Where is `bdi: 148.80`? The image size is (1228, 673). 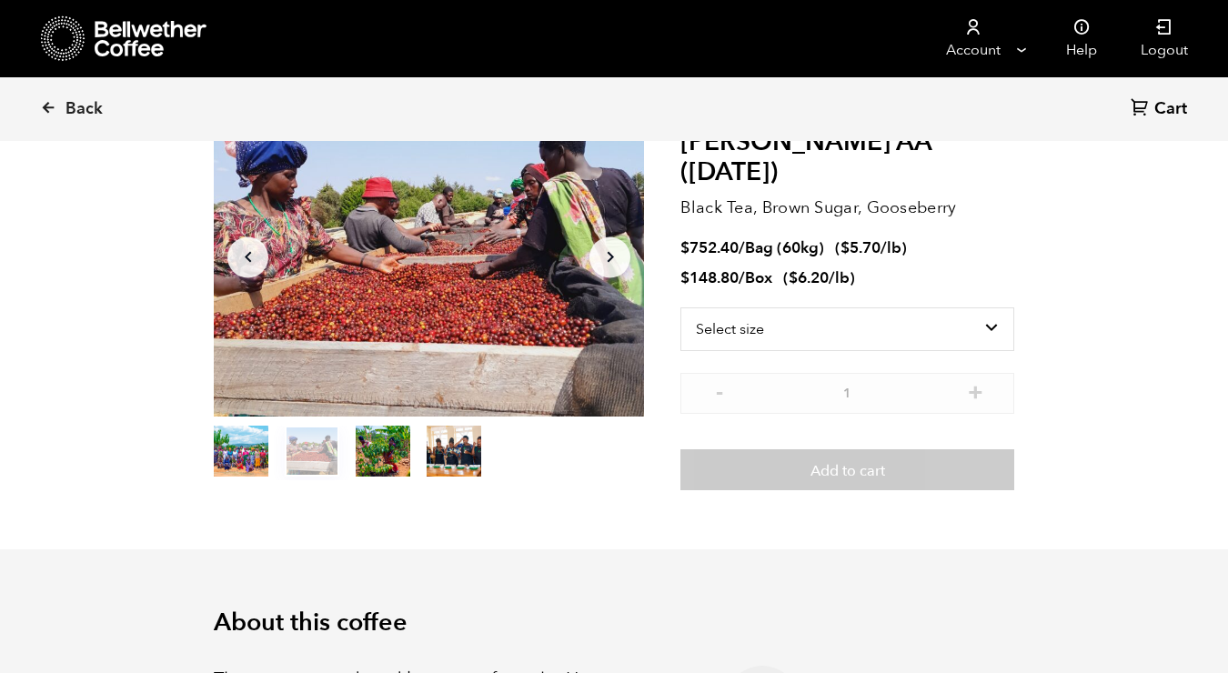 bdi: 148.80 is located at coordinates (710, 278).